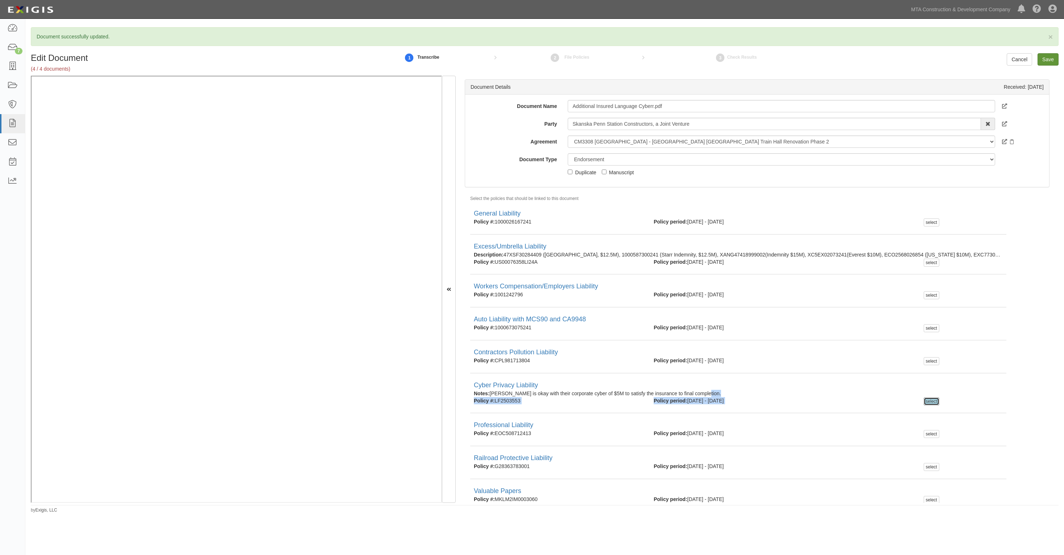 The width and height of the screenshot is (1064, 555). Describe the element at coordinates (1004, 142) in the screenshot. I see `a: Open agreement` at that location.